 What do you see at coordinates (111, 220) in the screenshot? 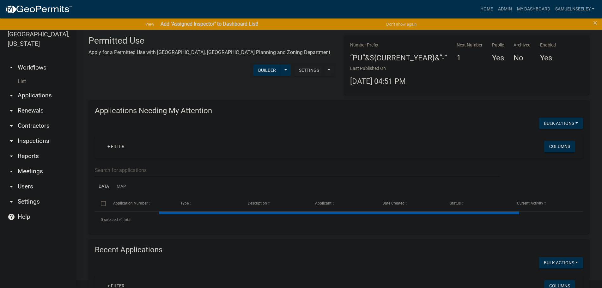
I see `span: 0 selected /` at bounding box center [111, 220].